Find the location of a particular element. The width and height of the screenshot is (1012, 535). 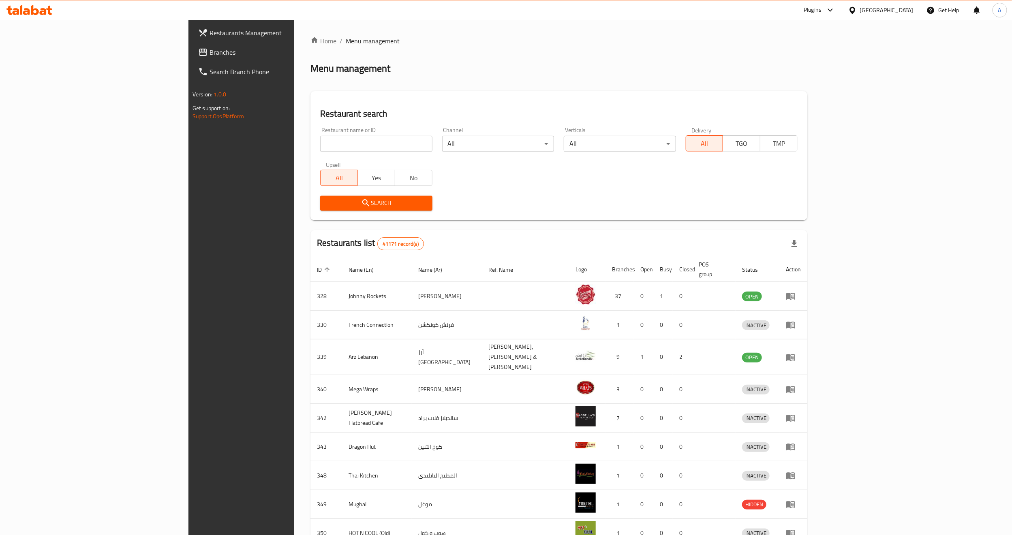

h2: Restaurants list is located at coordinates (370, 244).